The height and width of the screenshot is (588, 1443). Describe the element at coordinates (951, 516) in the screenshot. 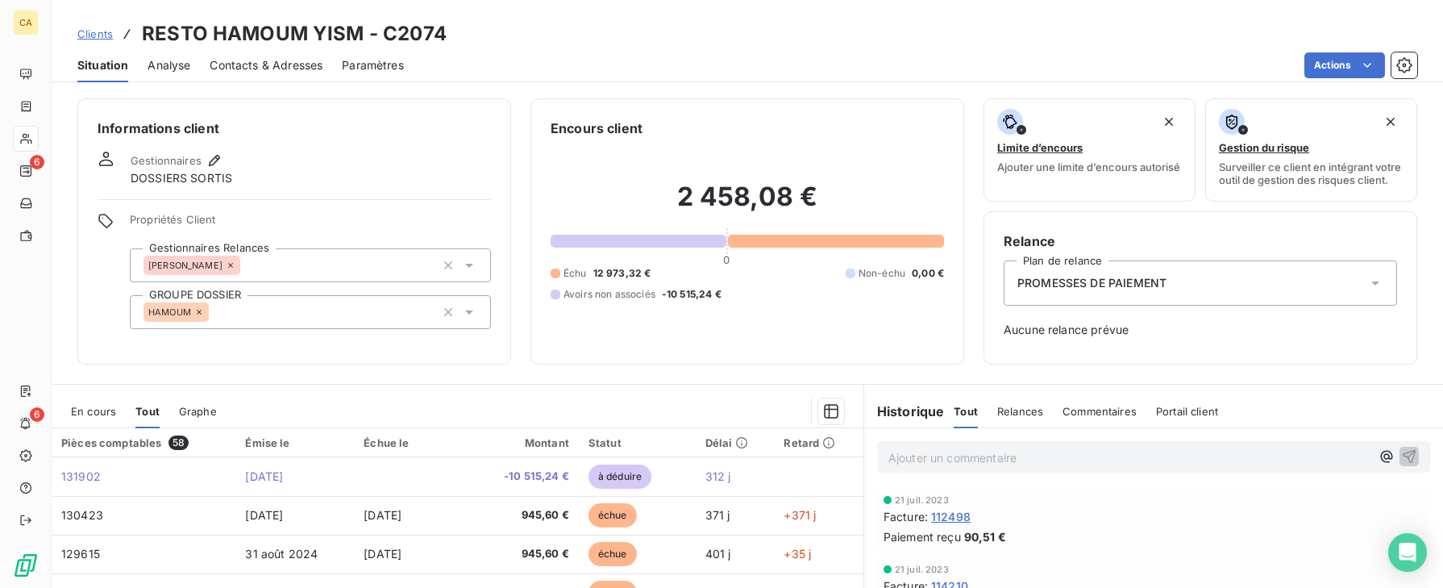

I see `span: 112498` at that location.